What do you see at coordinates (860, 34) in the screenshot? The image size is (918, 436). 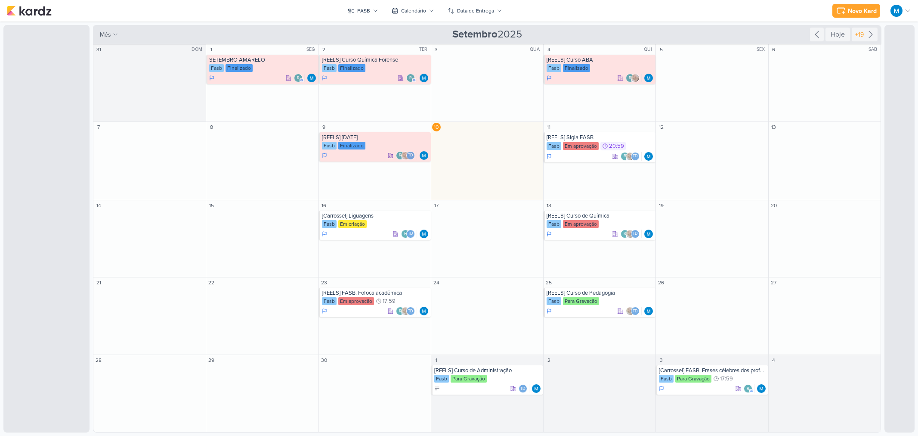 I see `div: +19` at bounding box center [860, 34].